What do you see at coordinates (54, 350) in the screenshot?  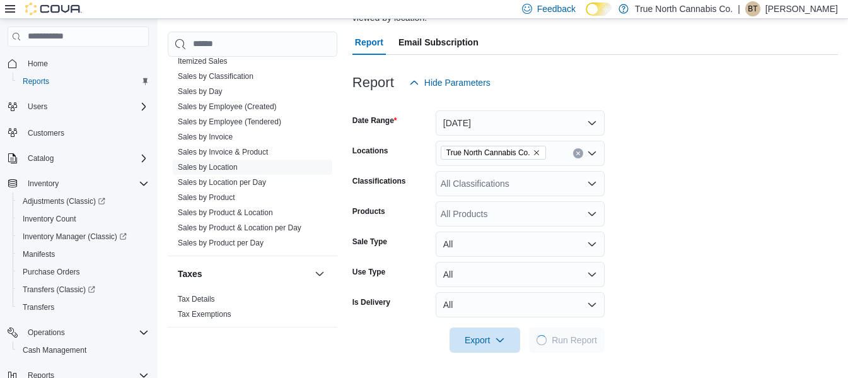 I see `a: Cash Management` at bounding box center [54, 350].